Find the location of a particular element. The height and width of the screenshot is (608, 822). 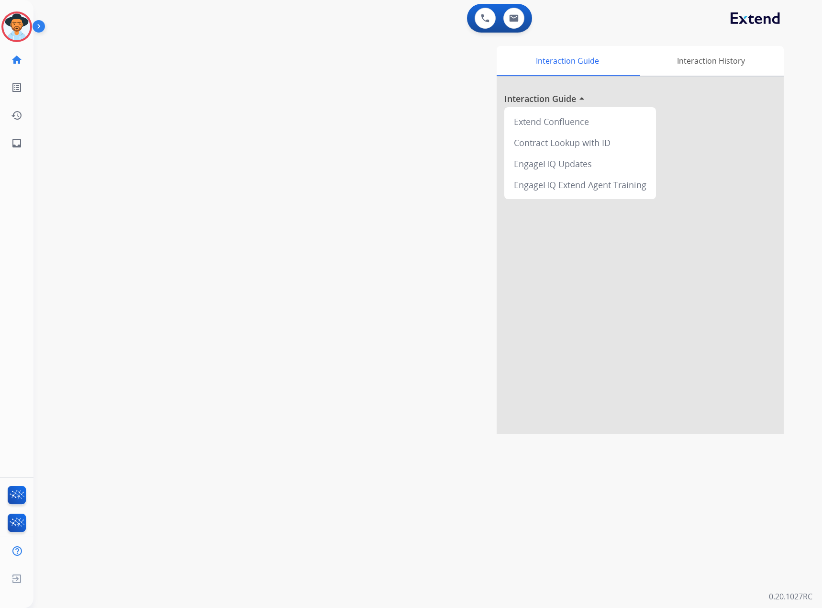

div: Interaction Guide is located at coordinates (567, 61).